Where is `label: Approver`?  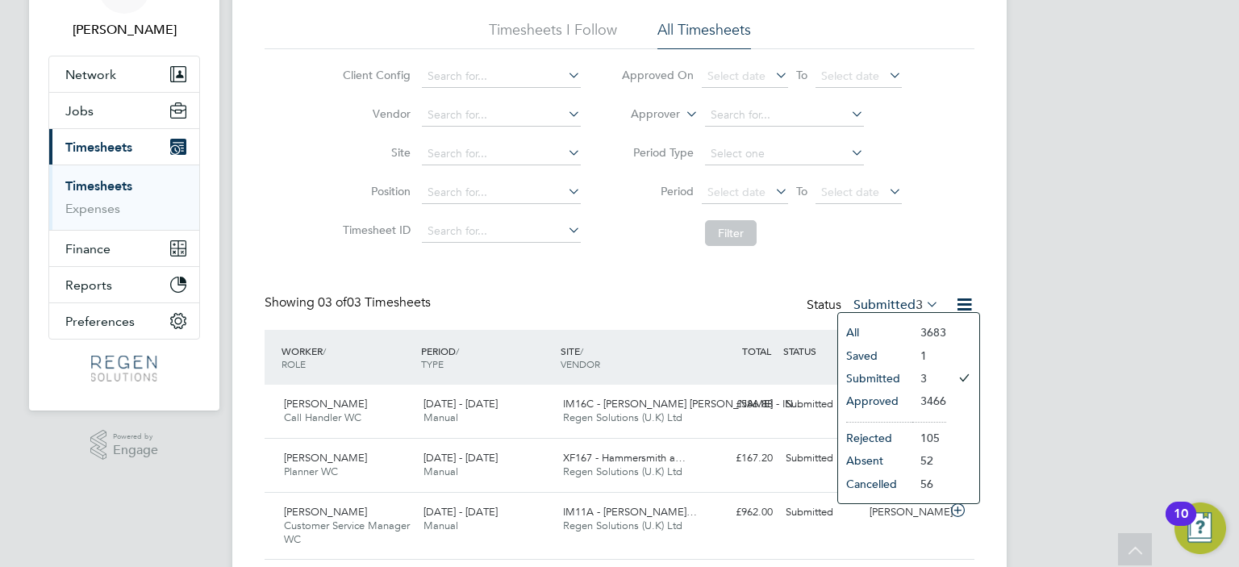 label: Approver is located at coordinates (644, 115).